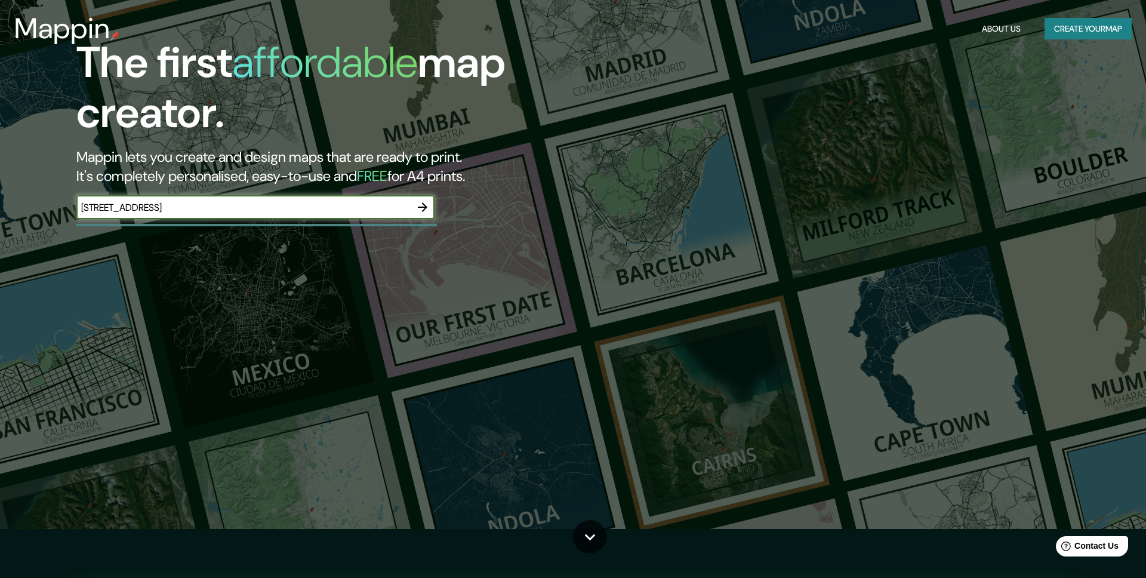 This screenshot has width=1146, height=578. What do you see at coordinates (1088, 29) in the screenshot?
I see `button: Create yourmap` at bounding box center [1088, 29].